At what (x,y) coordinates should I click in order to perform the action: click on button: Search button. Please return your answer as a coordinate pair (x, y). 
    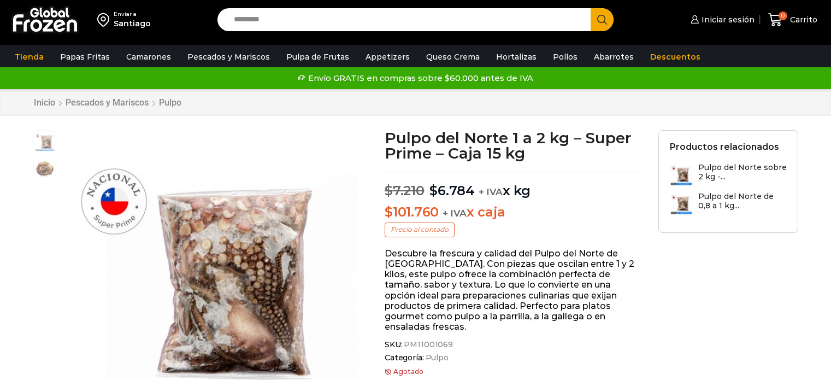
    Looking at the image, I should click on (602, 20).